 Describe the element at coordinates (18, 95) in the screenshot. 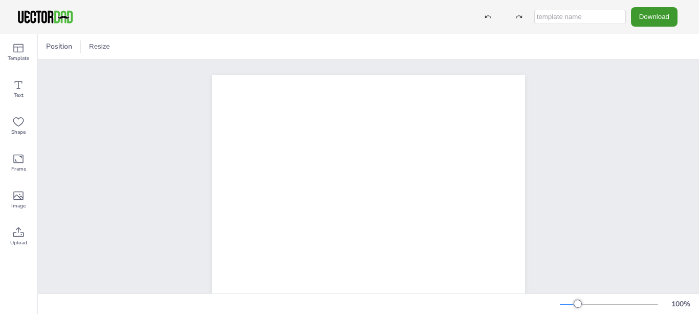

I see `span: Text` at that location.